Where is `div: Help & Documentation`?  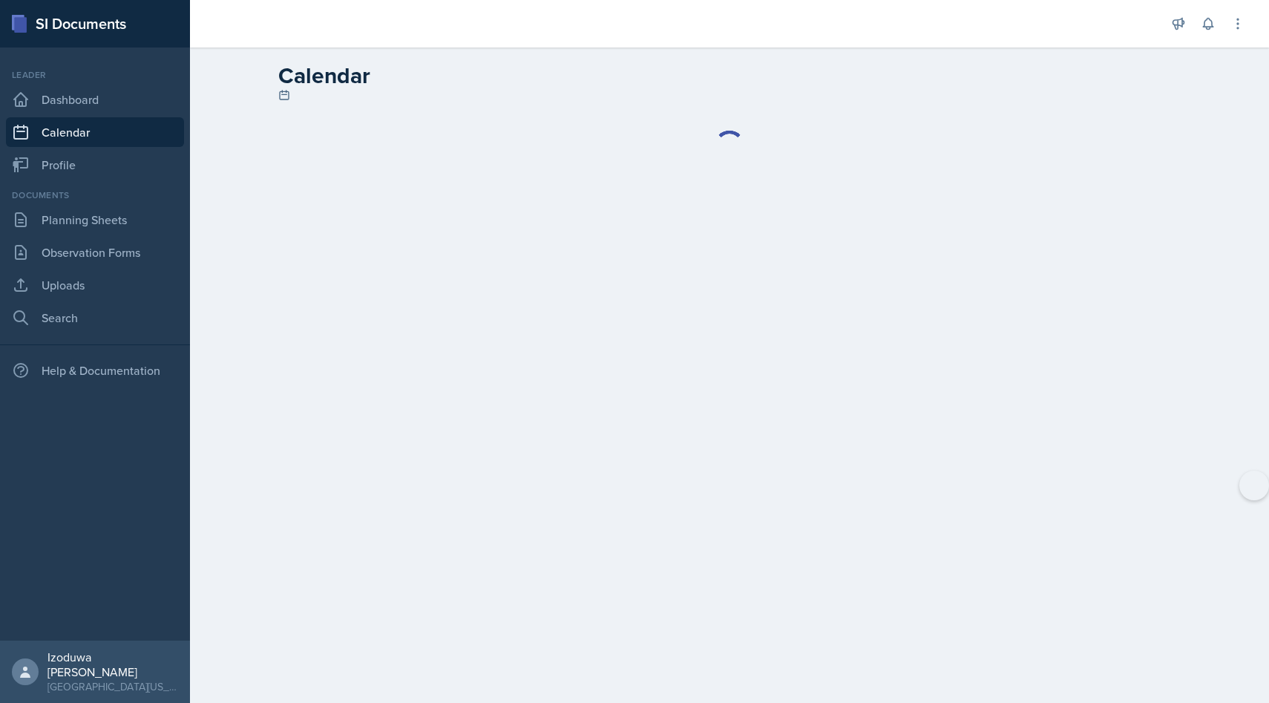 div: Help & Documentation is located at coordinates (95, 370).